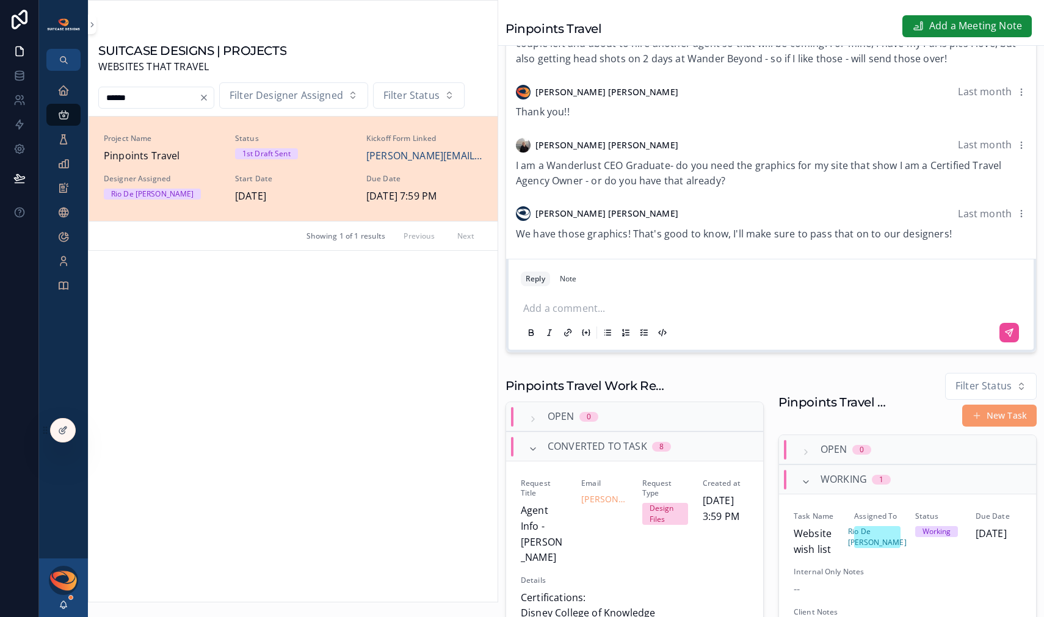 This screenshot has height=617, width=1044. Describe the element at coordinates (346, 236) in the screenshot. I see `span: Showing 1 of 1 results` at that location.